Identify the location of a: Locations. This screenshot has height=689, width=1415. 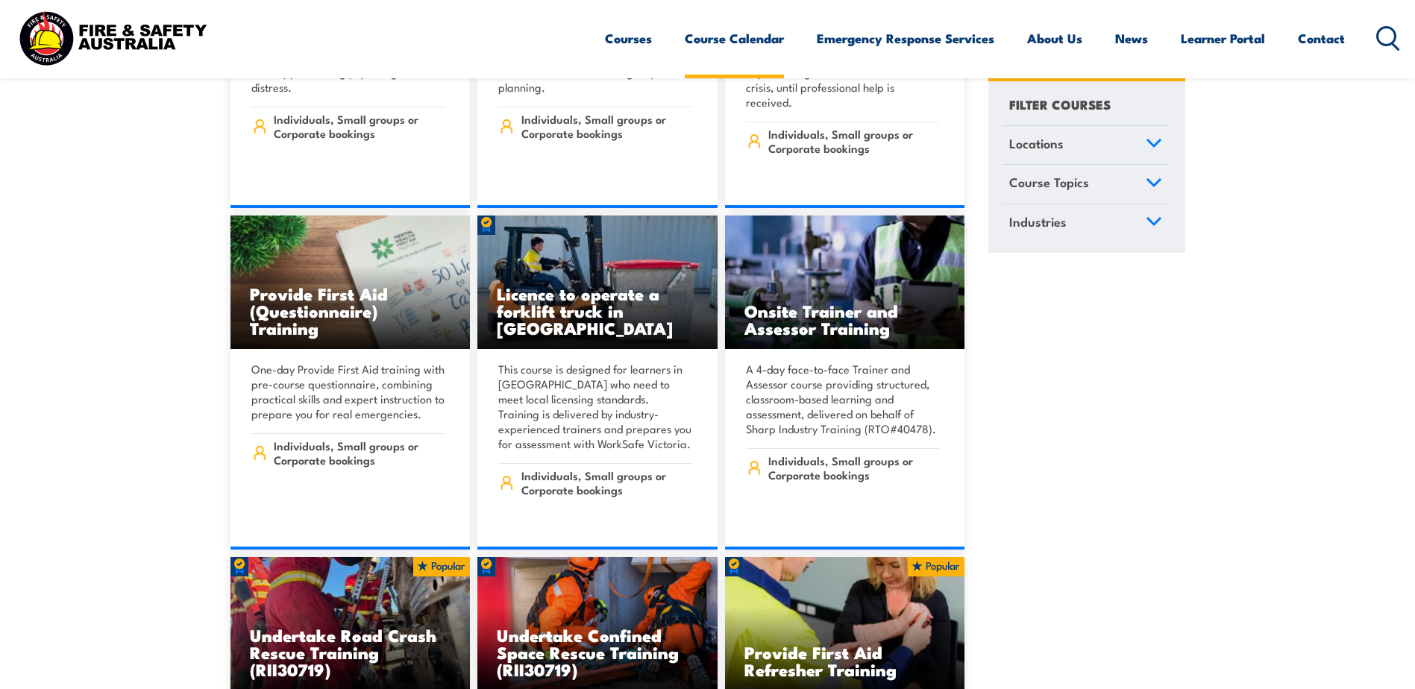
(1085, 145).